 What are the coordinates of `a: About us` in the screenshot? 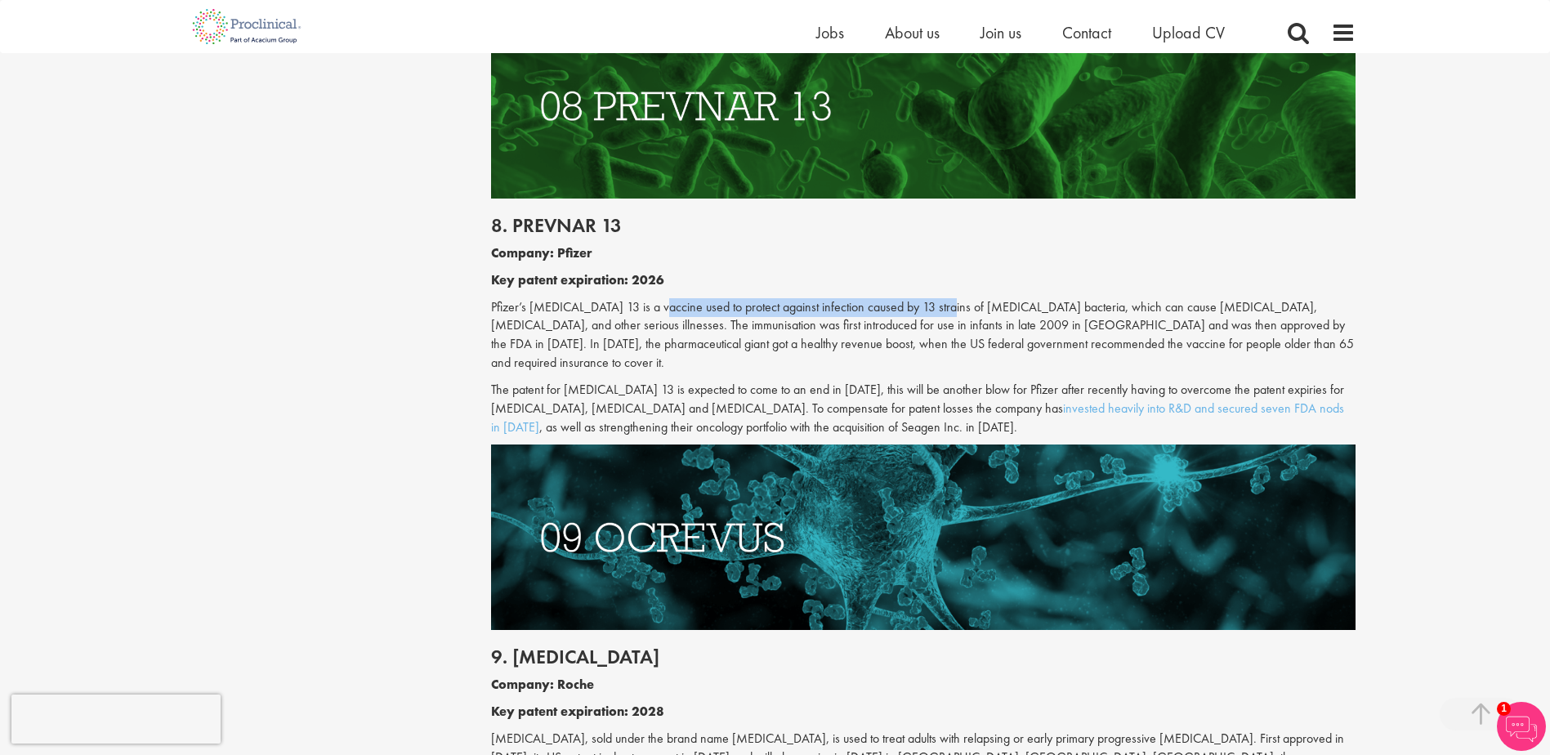 It's located at (912, 33).